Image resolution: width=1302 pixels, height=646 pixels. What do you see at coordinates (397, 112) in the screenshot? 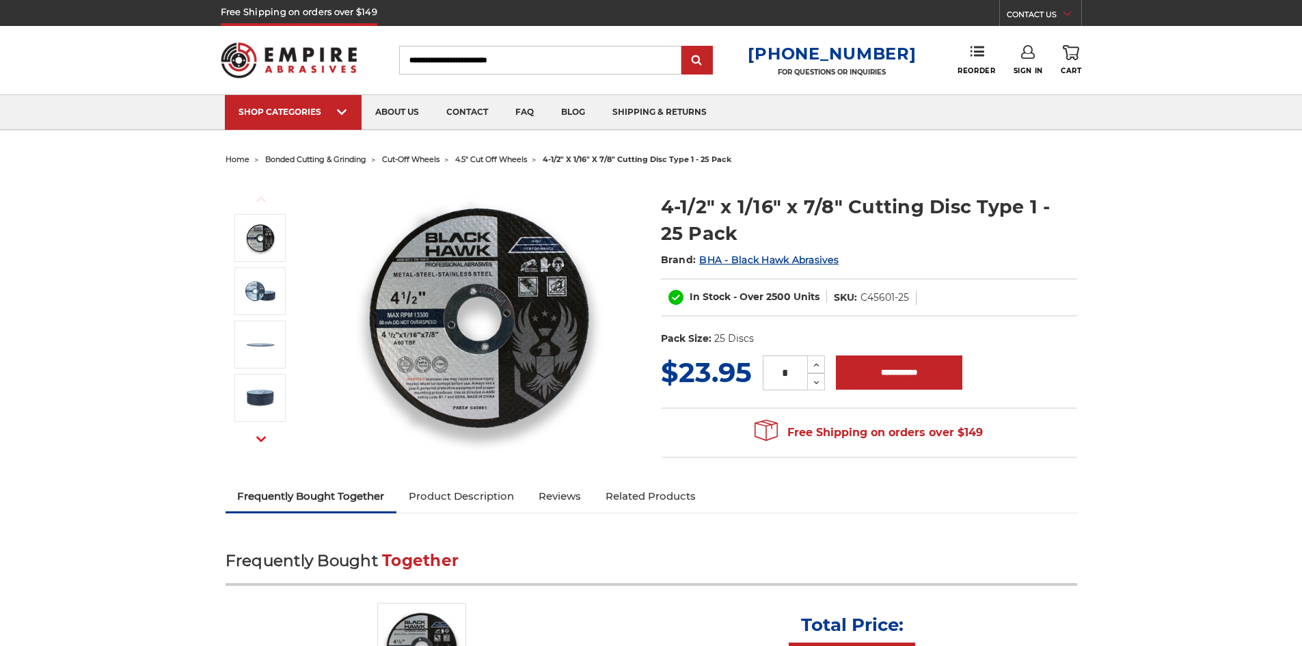
I see `a: about us` at bounding box center [397, 112].